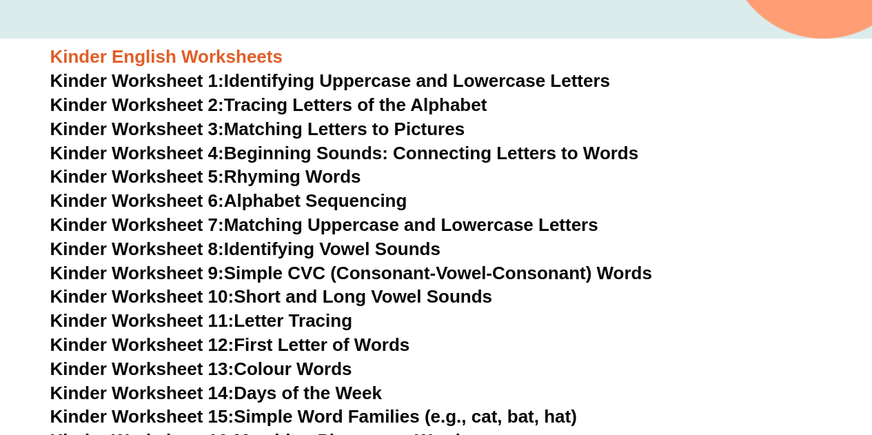  I want to click on a: Kinder Worksheet 15:Simple Word Families (e.g., cat, bat, hat), so click(314, 417).